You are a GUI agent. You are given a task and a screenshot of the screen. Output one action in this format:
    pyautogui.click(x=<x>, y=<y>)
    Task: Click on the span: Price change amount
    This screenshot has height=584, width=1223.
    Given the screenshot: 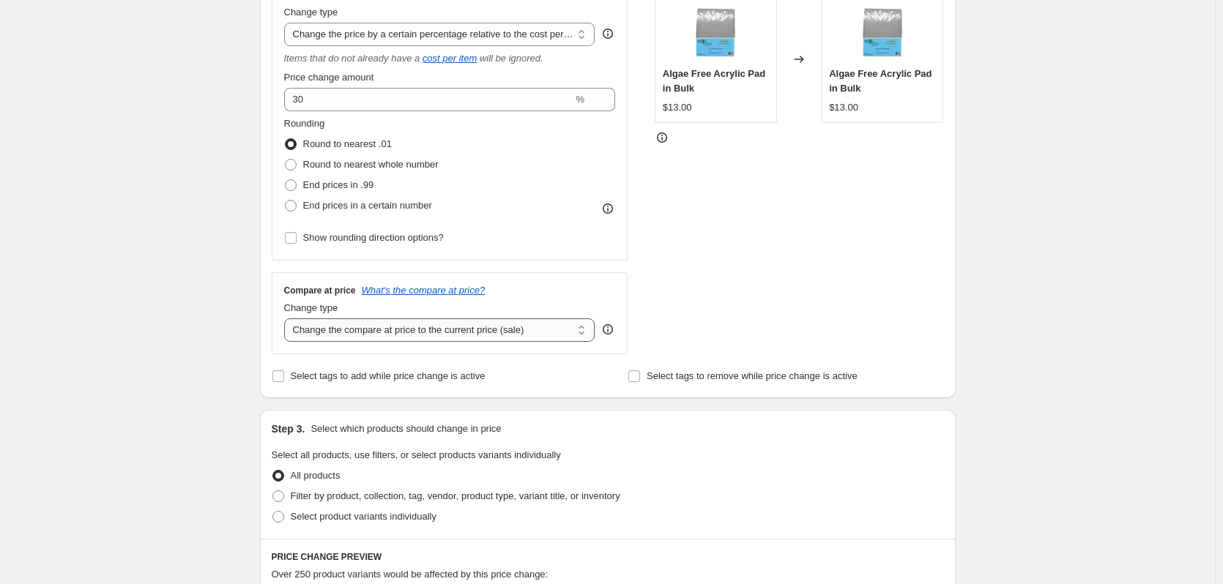 What is the action you would take?
    pyautogui.click(x=329, y=77)
    